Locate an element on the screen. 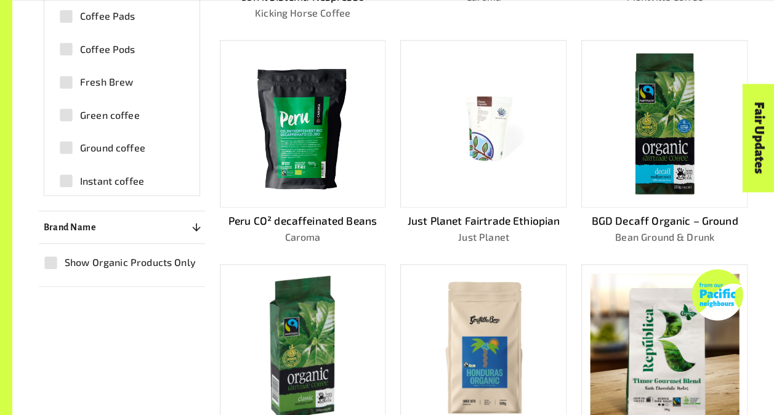  p: Peru CO² decaffeinated Beans is located at coordinates (303, 220).